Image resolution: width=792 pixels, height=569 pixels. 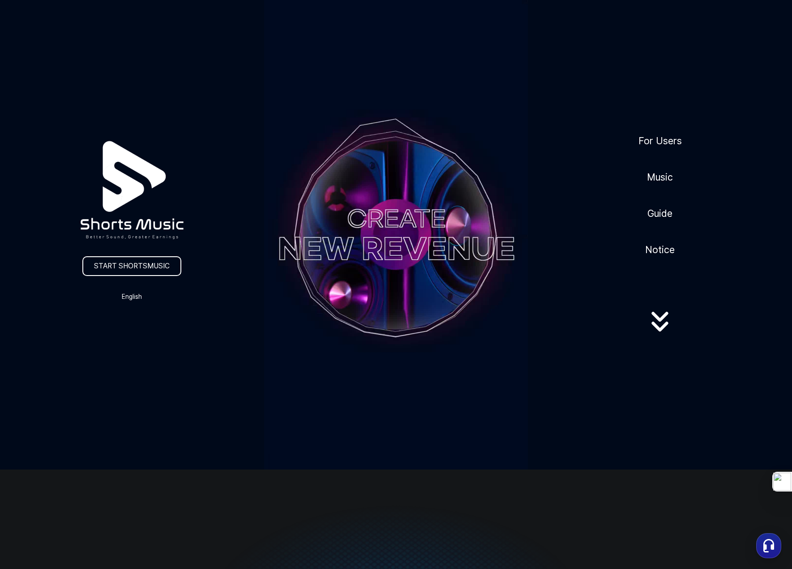 I want to click on a: Settings, so click(x=144, y=295).